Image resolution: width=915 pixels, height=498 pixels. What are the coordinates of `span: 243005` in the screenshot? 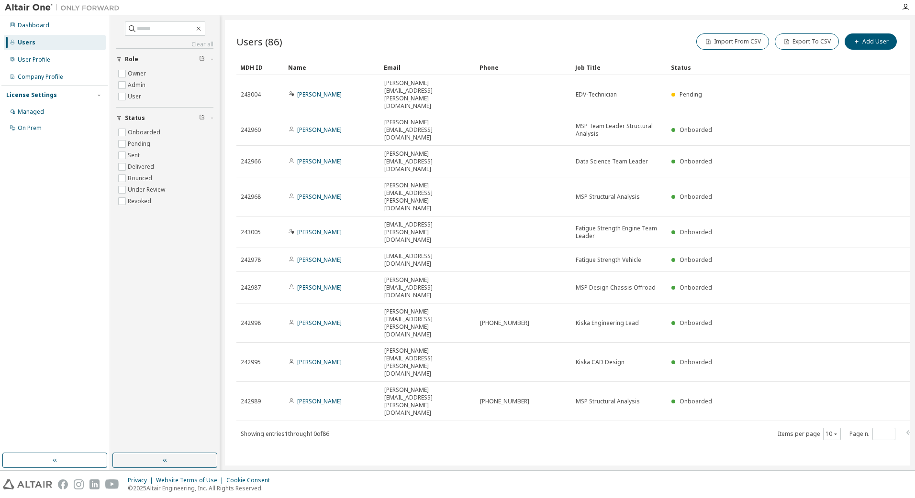 It's located at (251, 232).